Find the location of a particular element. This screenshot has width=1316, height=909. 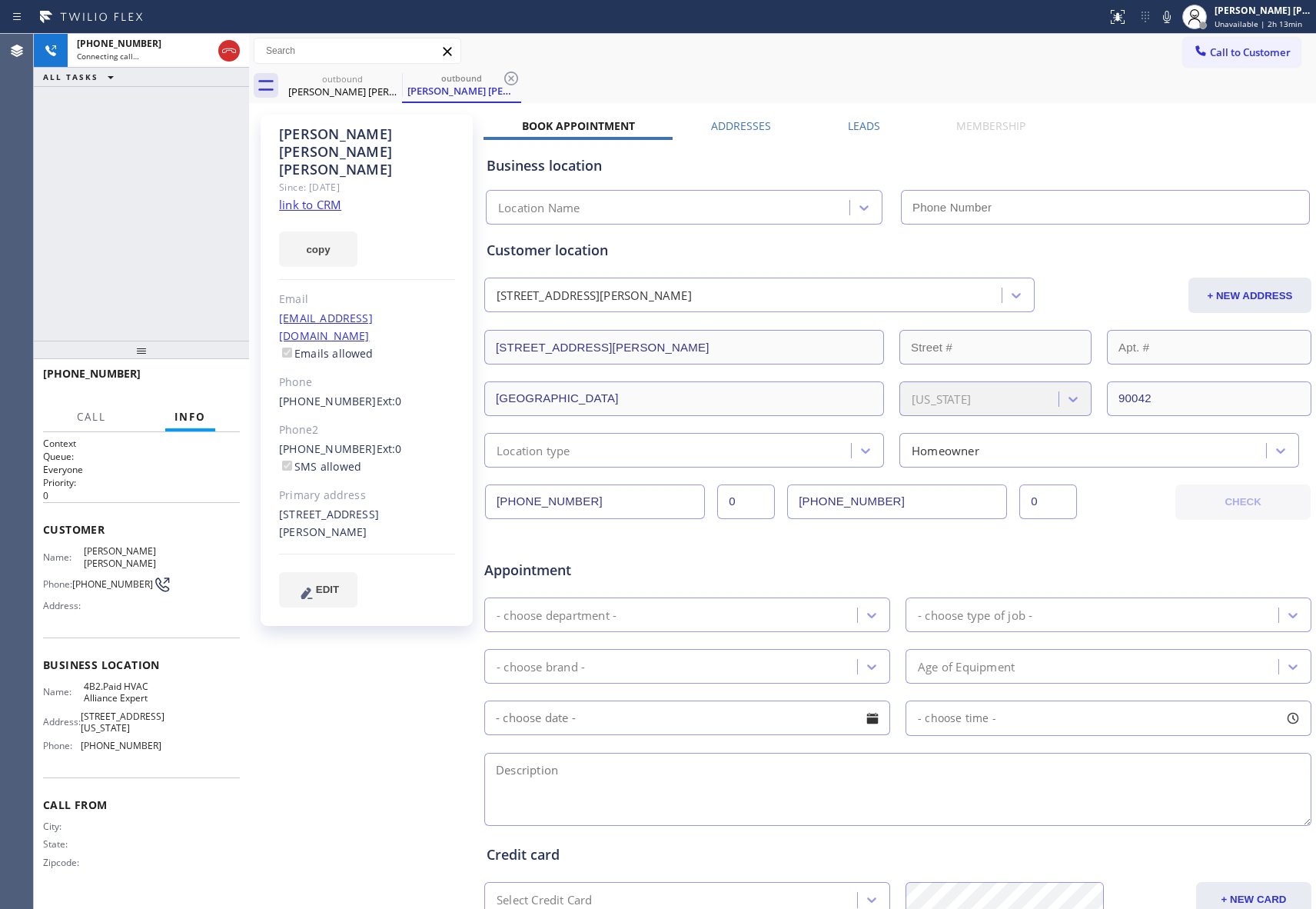

button: ALL TASKS is located at coordinates (81, 77).